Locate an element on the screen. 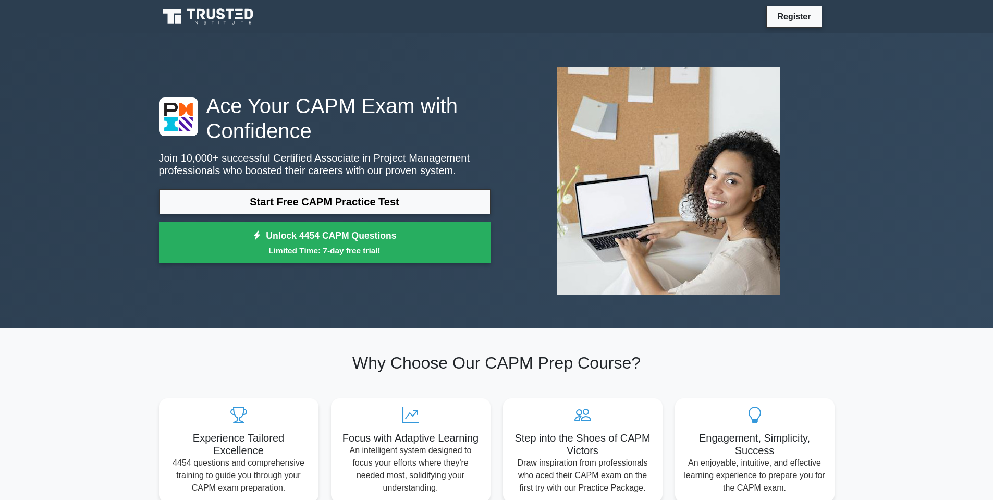 The image size is (993, 500). p: An intelligent system designed to focus your efforts where they're needed most, solidifying your ... is located at coordinates (411, 469).